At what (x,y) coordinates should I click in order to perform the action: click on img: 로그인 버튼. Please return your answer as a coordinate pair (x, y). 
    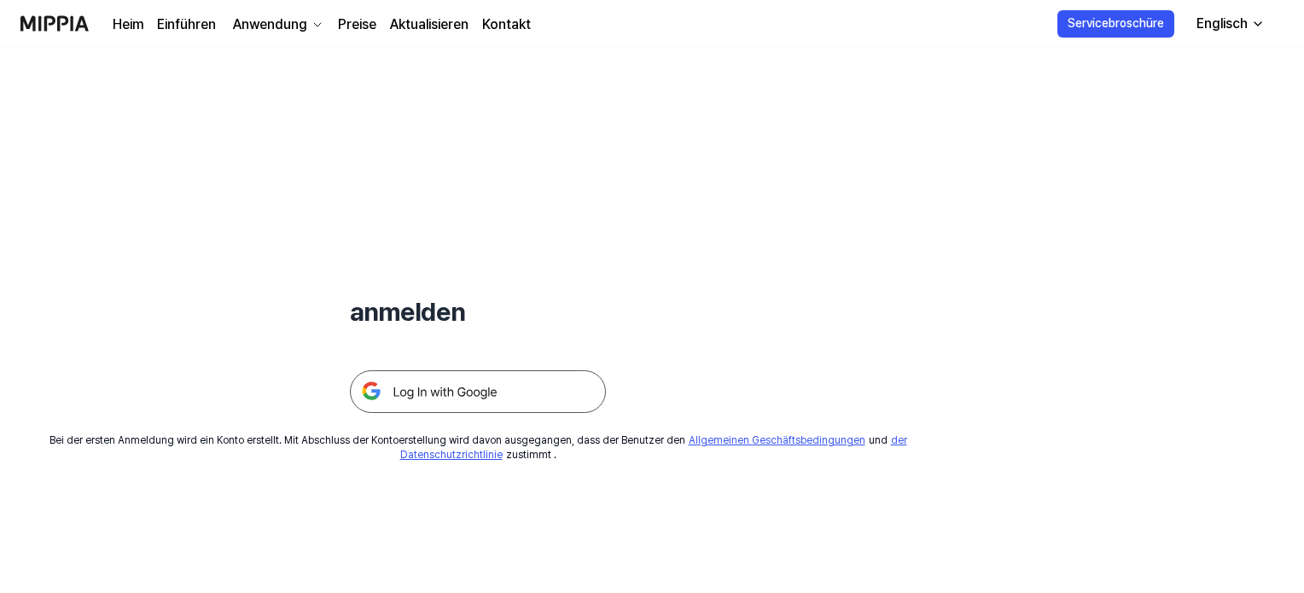
    Looking at the image, I should click on (478, 392).